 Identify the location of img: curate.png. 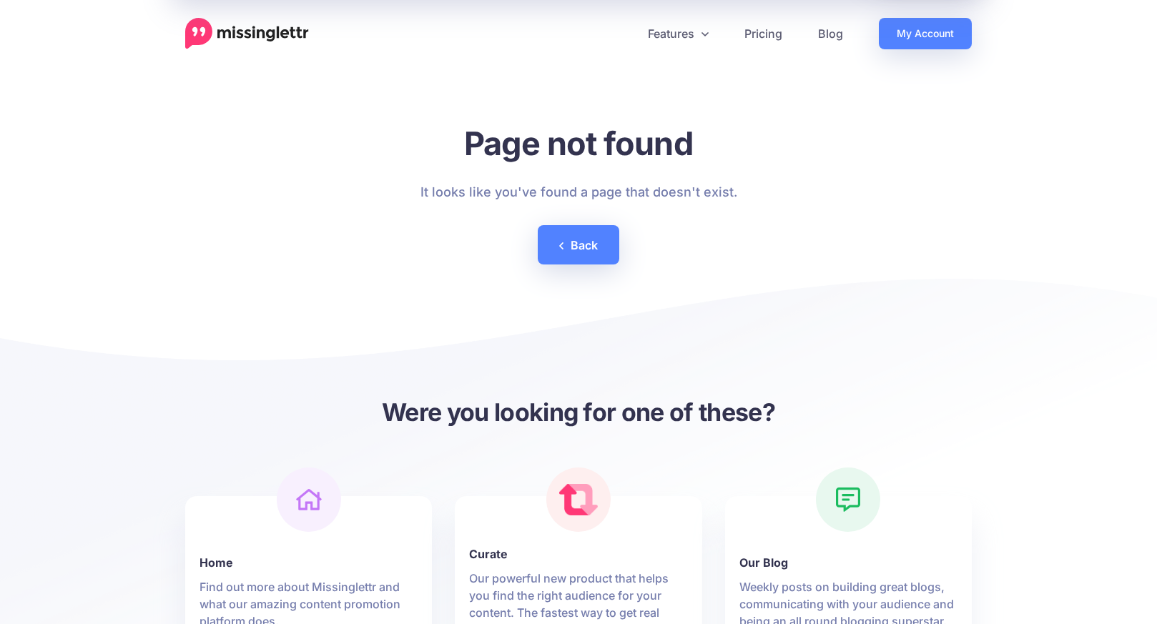
(579, 500).